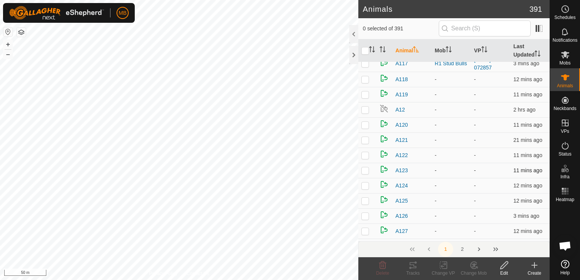  Describe the element at coordinates (565, 267) in the screenshot. I see `a: Help` at that location.